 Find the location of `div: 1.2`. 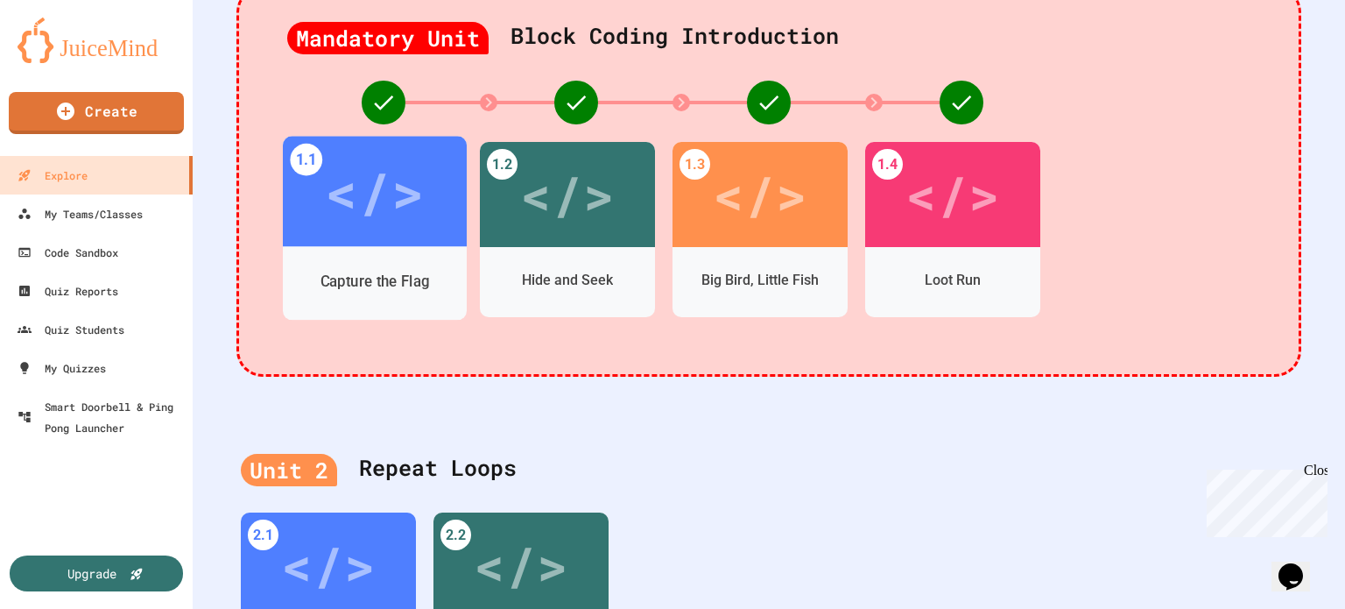

div: 1.2 is located at coordinates (502, 164).